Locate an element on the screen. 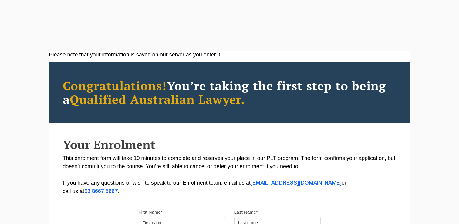  span: Qualified Australian Lawyer. is located at coordinates (157, 99).